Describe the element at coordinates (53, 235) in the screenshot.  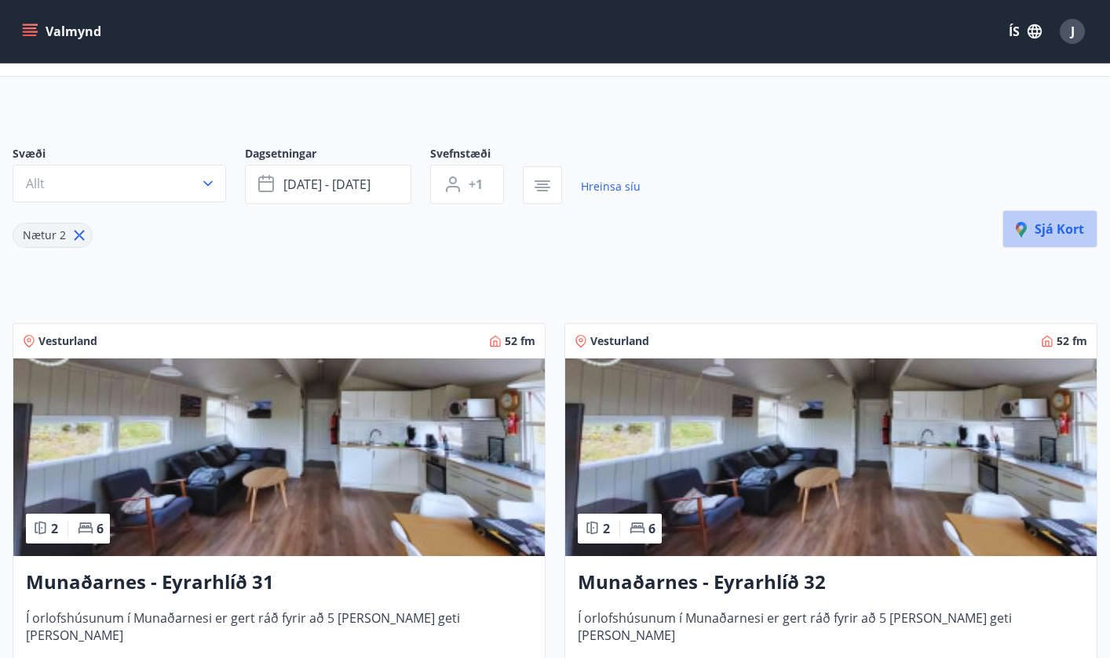
I see `div: Nætur 2` at that location.